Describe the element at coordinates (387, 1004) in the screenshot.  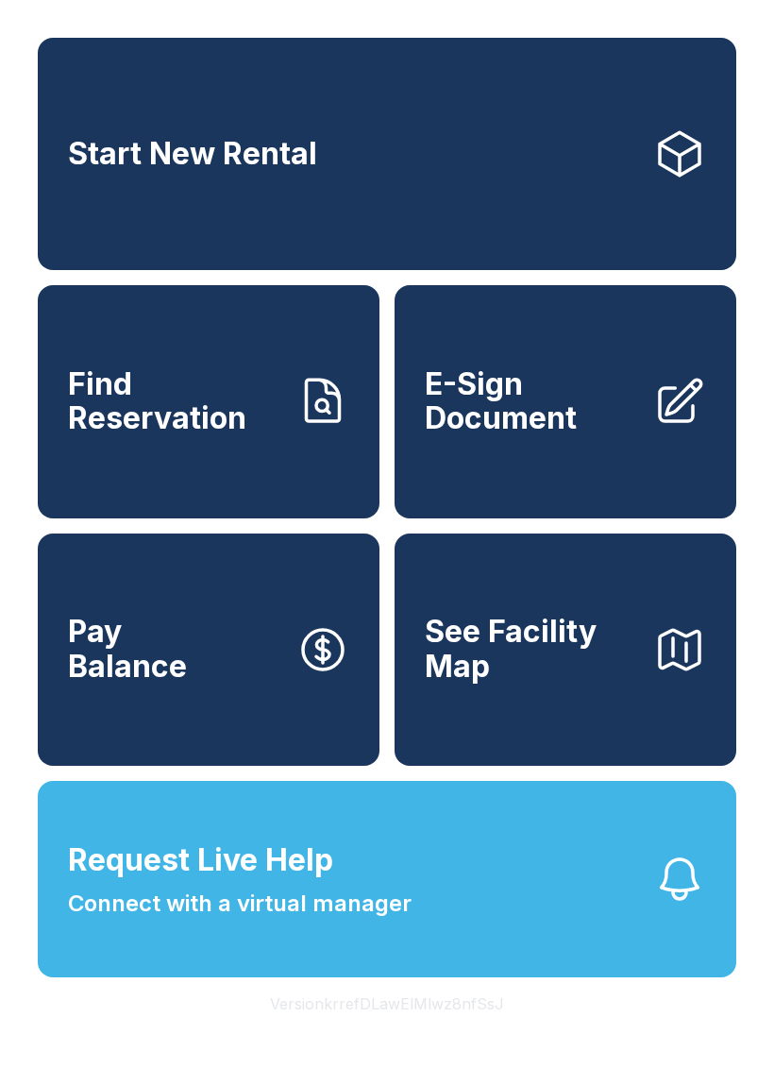
I see `button: VersionkrrefDLawElMlwz8nfSsJ` at that location.